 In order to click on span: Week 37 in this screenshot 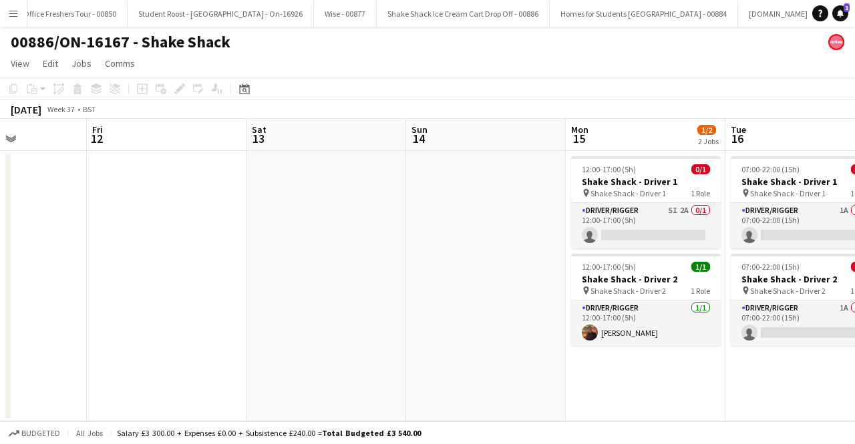, I will do `click(61, 109)`.